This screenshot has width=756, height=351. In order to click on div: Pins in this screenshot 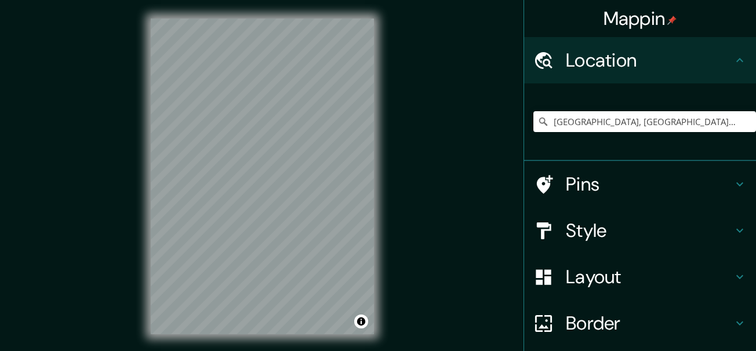, I will do `click(640, 184)`.